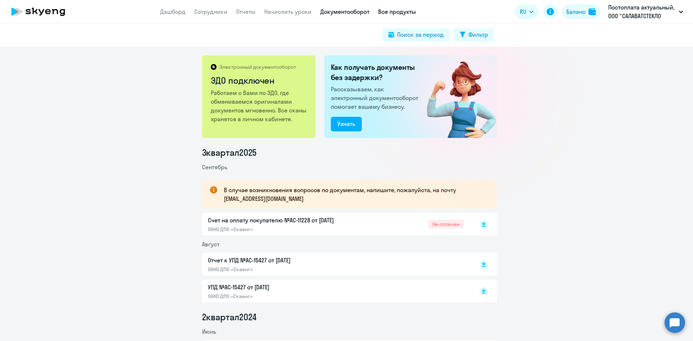  What do you see at coordinates (350, 153) in the screenshot?
I see `li: 3 квартал 2025` at bounding box center [350, 153].